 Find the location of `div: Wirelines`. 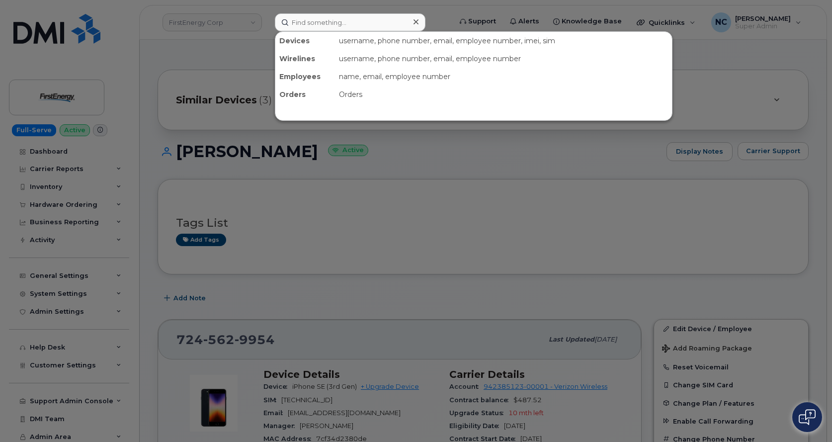

div: Wirelines is located at coordinates (305, 59).